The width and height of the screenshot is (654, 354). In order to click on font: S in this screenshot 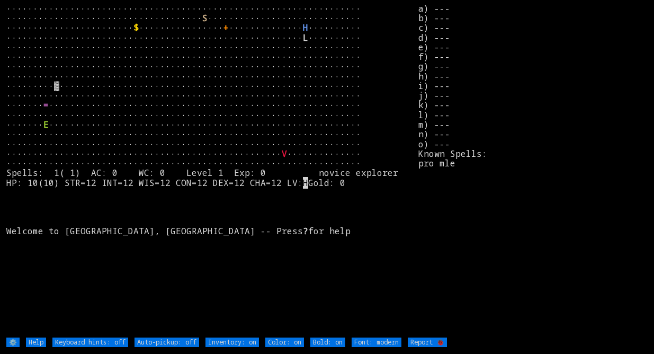, I will do `click(205, 18)`.